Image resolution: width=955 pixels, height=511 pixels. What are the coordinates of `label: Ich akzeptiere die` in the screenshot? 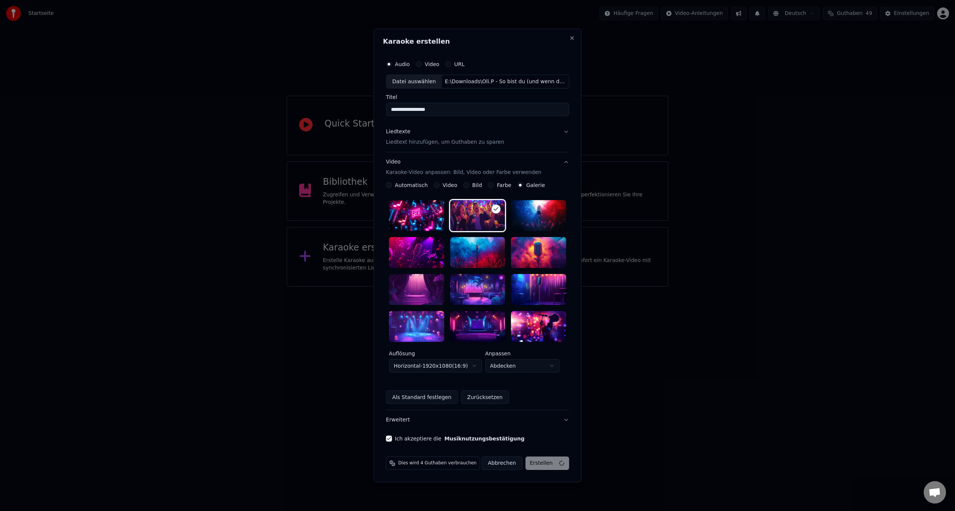 It's located at (460, 439).